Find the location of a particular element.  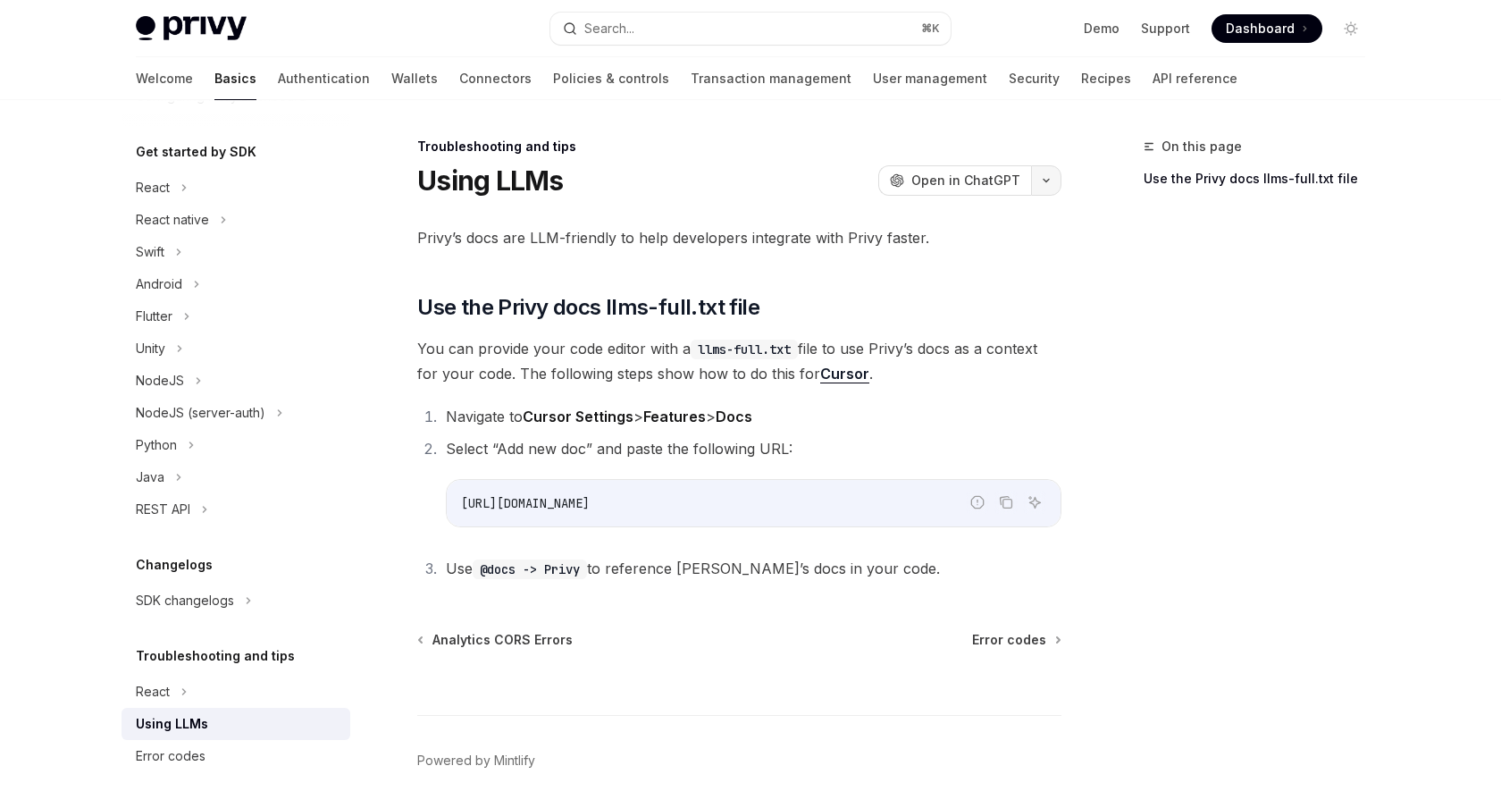

a: Using LLMs is located at coordinates (236, 724).